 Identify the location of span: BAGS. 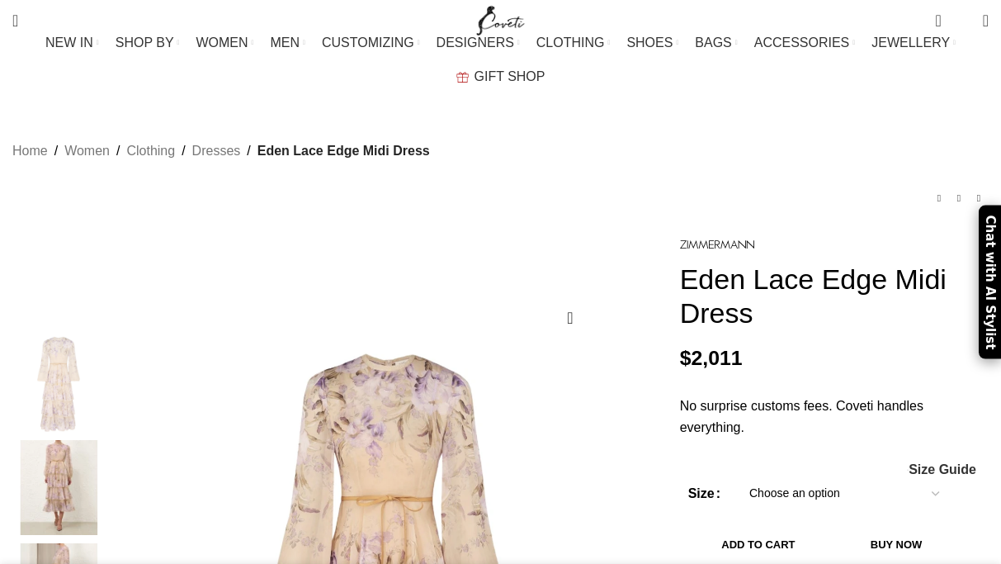
(713, 42).